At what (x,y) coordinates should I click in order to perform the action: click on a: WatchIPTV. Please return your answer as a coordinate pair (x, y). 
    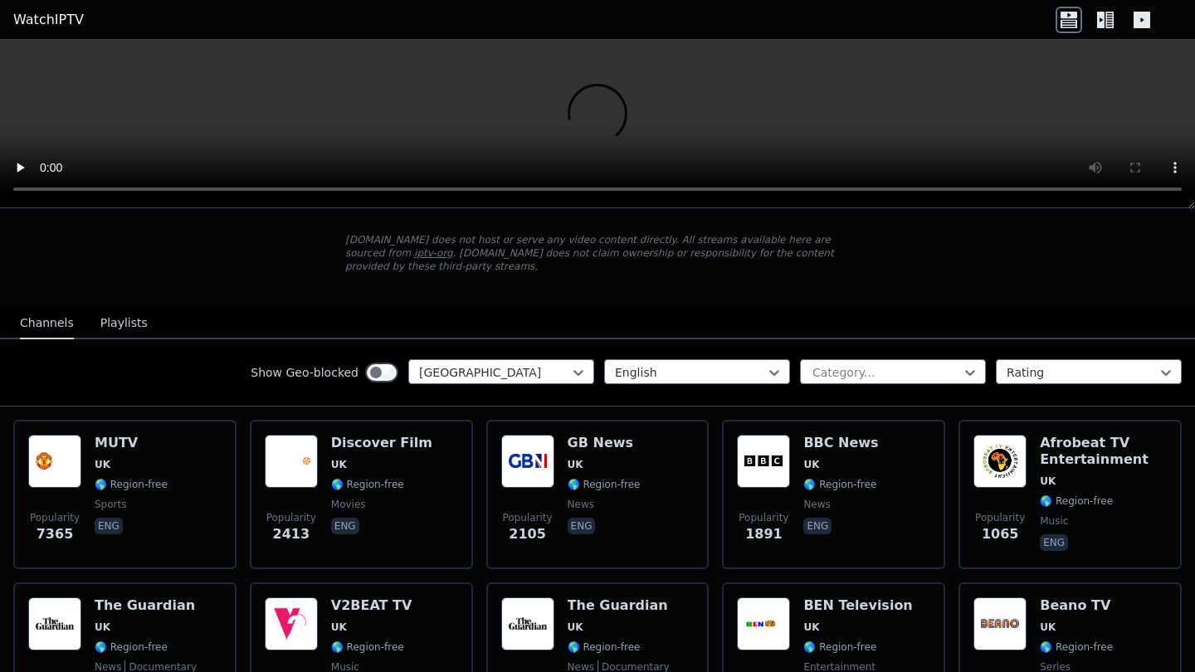
    Looking at the image, I should click on (48, 20).